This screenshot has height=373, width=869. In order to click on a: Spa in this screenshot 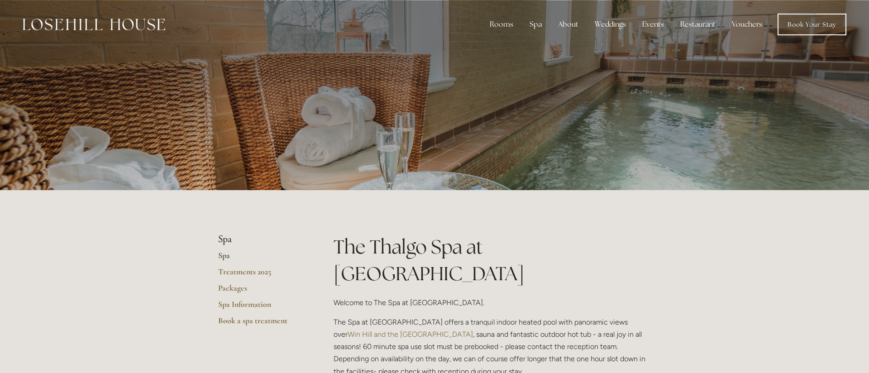, I will do `click(261, 258)`.